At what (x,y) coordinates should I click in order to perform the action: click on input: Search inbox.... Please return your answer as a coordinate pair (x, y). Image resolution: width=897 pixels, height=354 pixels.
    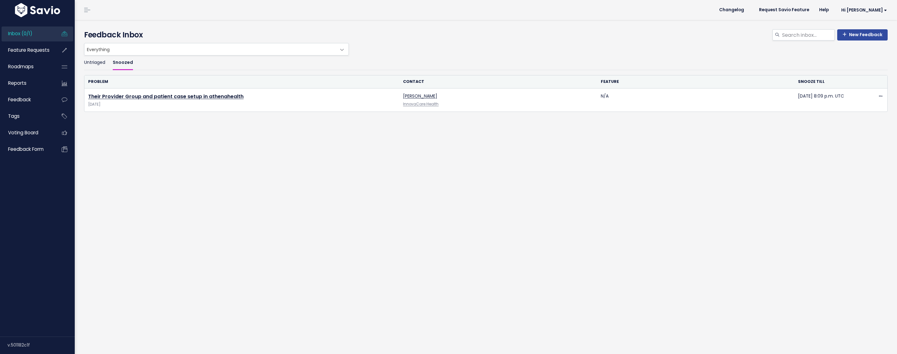
    Looking at the image, I should click on (808, 35).